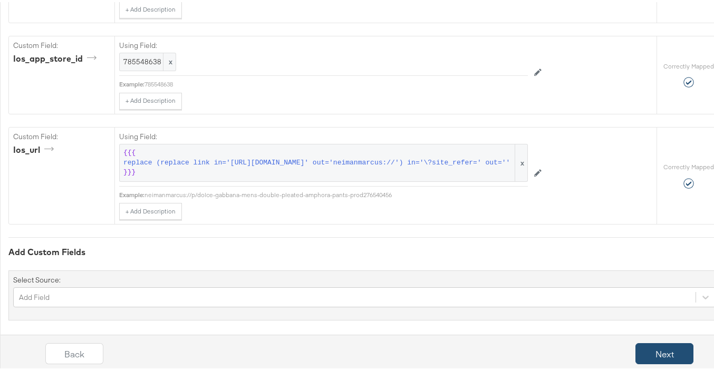 The height and width of the screenshot is (370, 714). Describe the element at coordinates (56, 56) in the screenshot. I see `div: ios_app_store_id` at that location.